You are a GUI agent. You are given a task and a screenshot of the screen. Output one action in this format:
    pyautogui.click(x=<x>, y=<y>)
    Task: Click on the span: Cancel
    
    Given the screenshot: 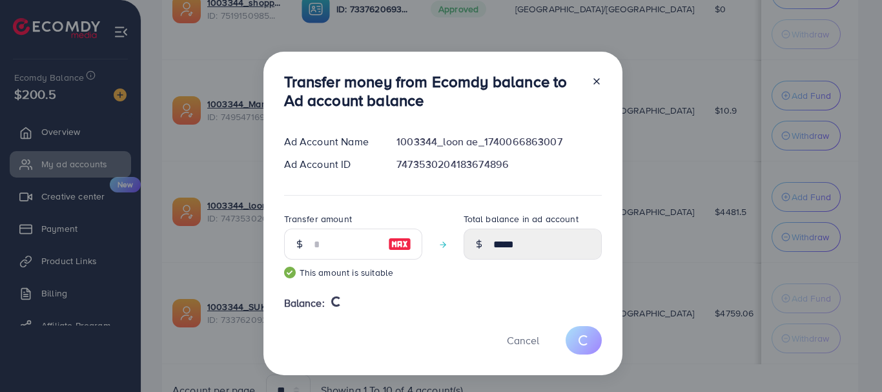 What is the action you would take?
    pyautogui.click(x=523, y=340)
    